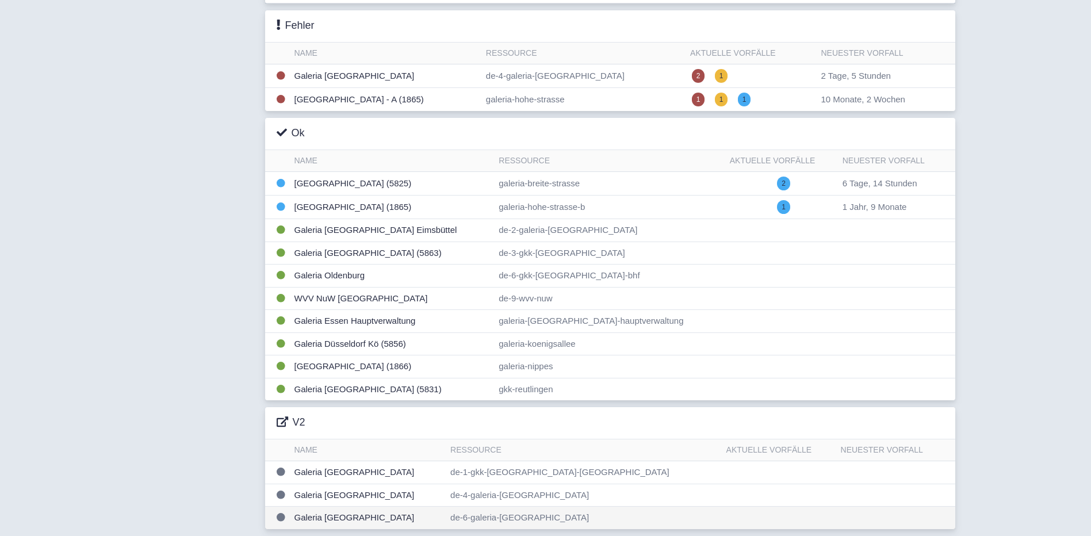 The width and height of the screenshot is (1091, 536). I want to click on td: Galeria Düsseldorf Kö (5856), so click(392, 344).